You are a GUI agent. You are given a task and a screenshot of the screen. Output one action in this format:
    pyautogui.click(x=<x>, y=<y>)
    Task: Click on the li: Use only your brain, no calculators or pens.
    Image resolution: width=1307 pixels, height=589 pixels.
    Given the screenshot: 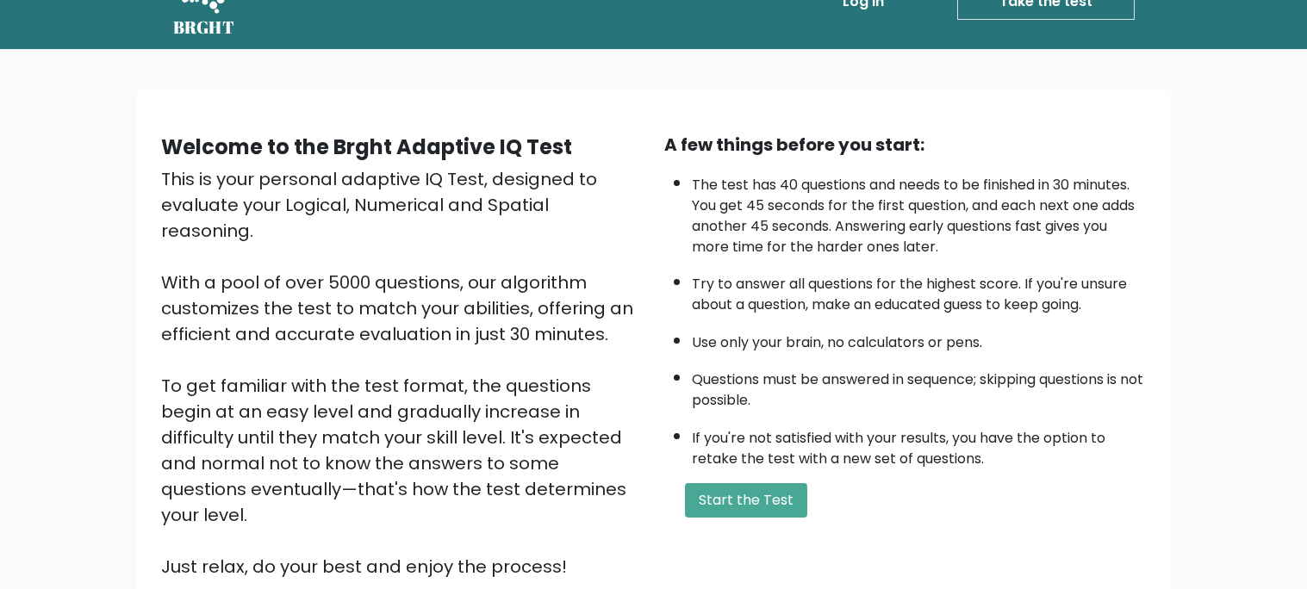 What is the action you would take?
    pyautogui.click(x=919, y=339)
    